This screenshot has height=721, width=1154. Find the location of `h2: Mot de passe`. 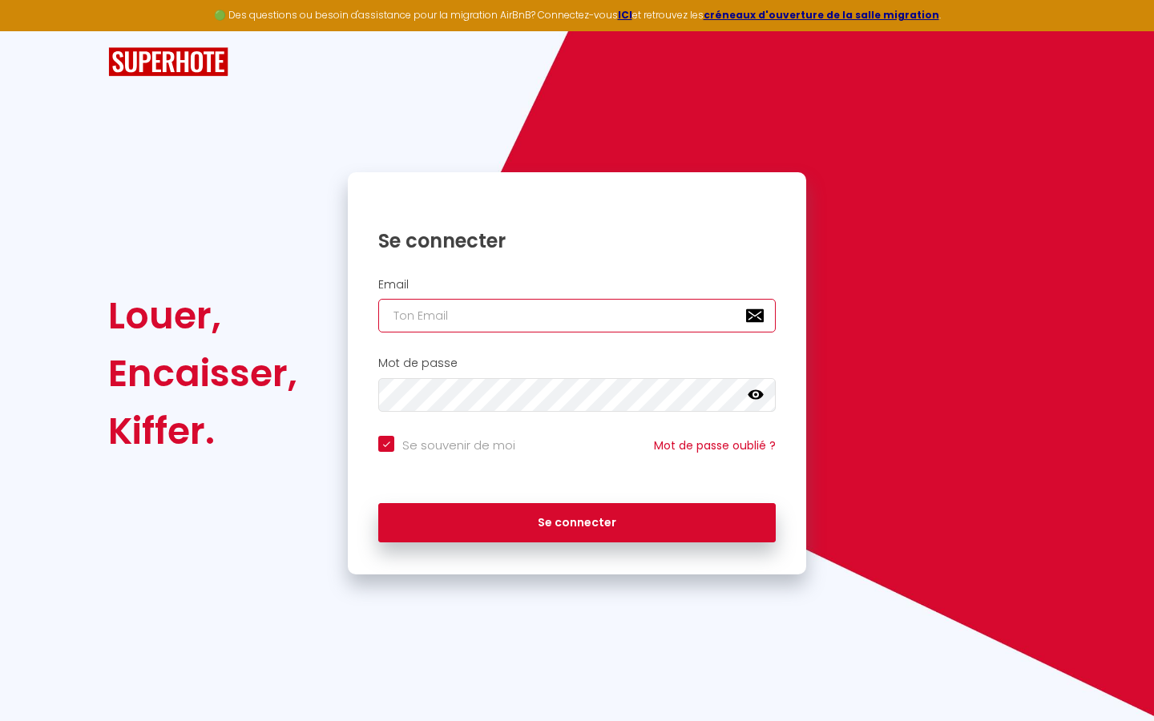

h2: Mot de passe is located at coordinates (577, 363).